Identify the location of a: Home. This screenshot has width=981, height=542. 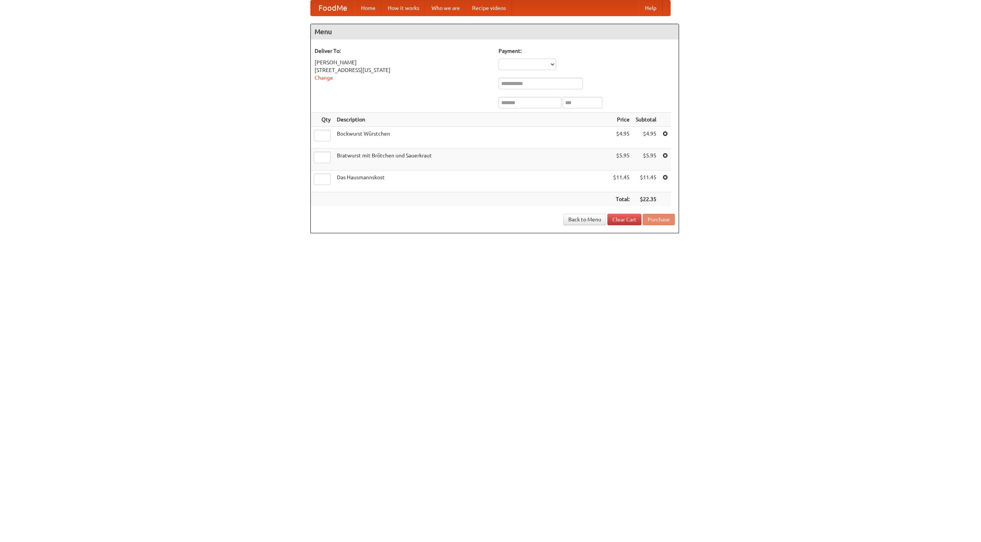
(368, 8).